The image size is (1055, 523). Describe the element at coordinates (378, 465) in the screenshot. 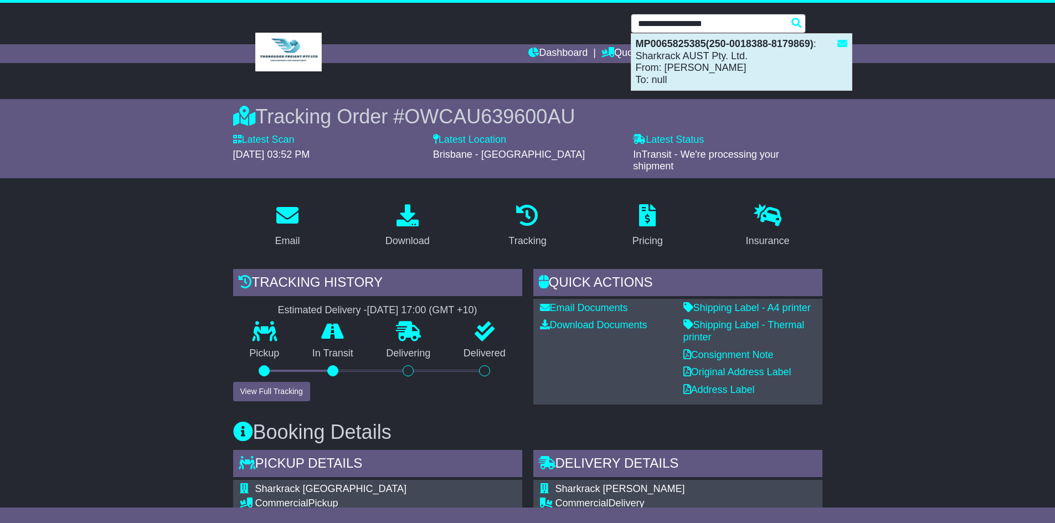

I see `div: Pickup Details` at that location.